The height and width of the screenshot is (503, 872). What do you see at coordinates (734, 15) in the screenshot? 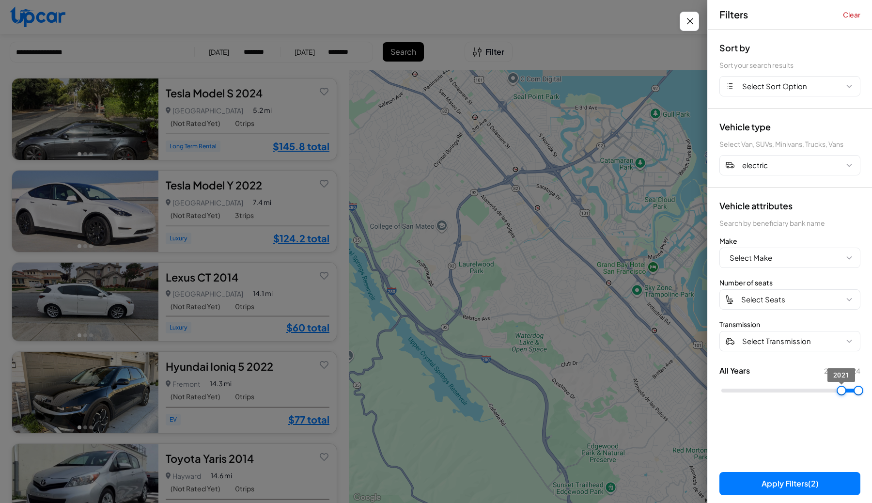
I see `span: Filters` at bounding box center [734, 15].